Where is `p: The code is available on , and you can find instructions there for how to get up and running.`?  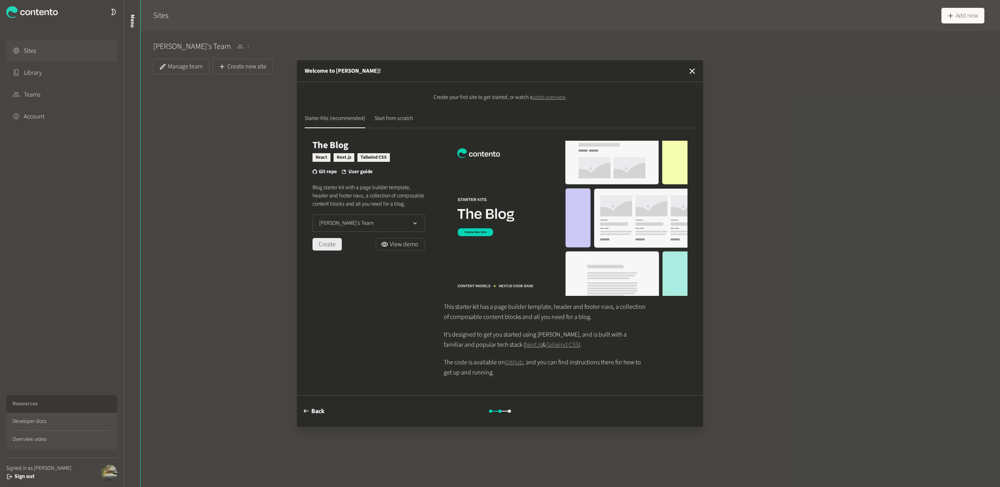
p: The code is available on , and you can find instructions there for how to get up and running. is located at coordinates (545, 367).